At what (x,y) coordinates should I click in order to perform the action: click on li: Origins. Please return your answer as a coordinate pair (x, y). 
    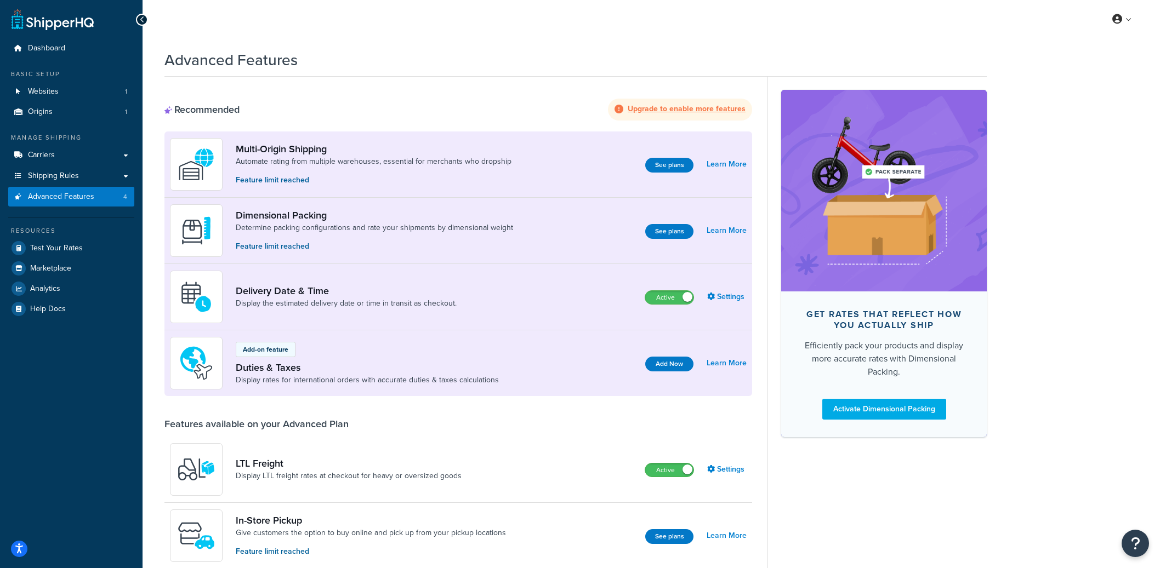
    Looking at the image, I should click on (71, 112).